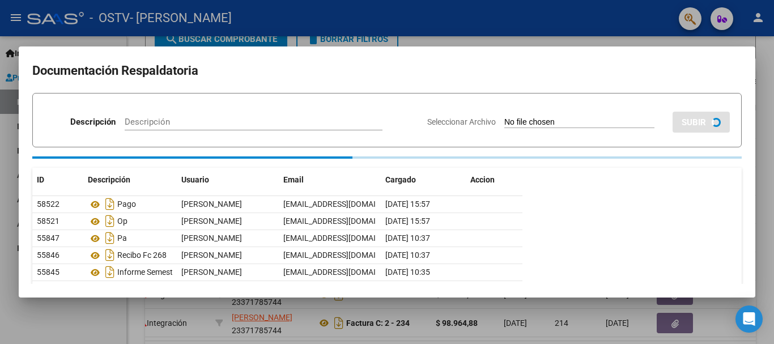  What do you see at coordinates (482, 180) in the screenshot?
I see `span: Accion` at bounding box center [482, 180].